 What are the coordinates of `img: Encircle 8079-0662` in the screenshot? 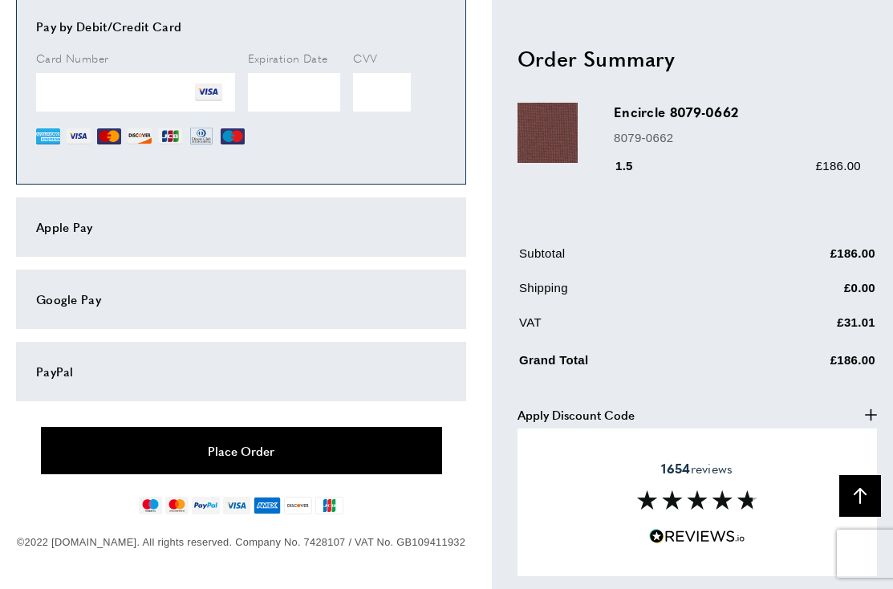 It's located at (547, 132).